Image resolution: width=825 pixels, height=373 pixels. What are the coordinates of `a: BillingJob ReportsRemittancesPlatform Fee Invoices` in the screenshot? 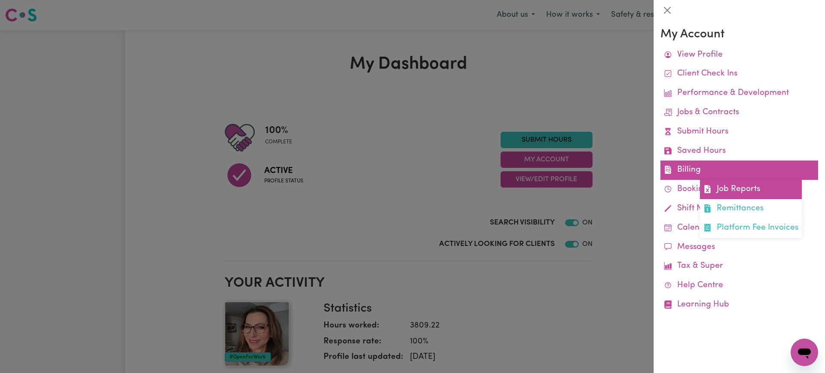 It's located at (739, 170).